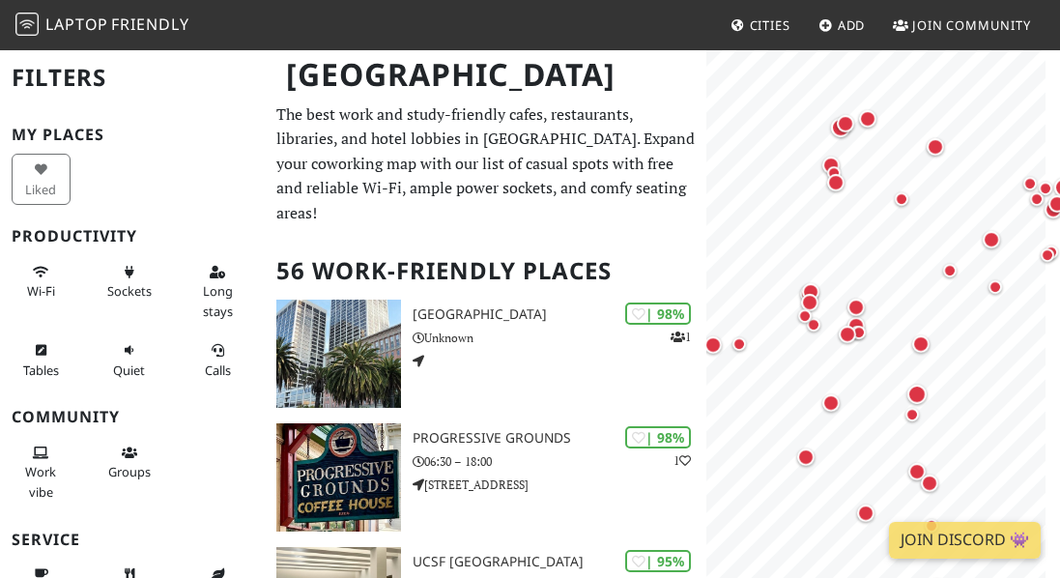 Image resolution: width=1060 pixels, height=578 pixels. I want to click on span: Friendly, so click(150, 24).